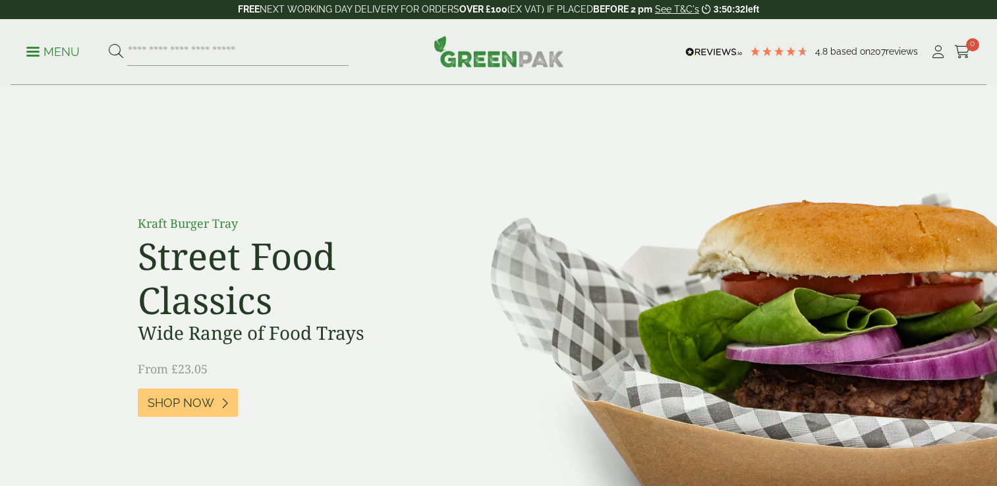 The width and height of the screenshot is (997, 486). I want to click on i: My Account, so click(938, 52).